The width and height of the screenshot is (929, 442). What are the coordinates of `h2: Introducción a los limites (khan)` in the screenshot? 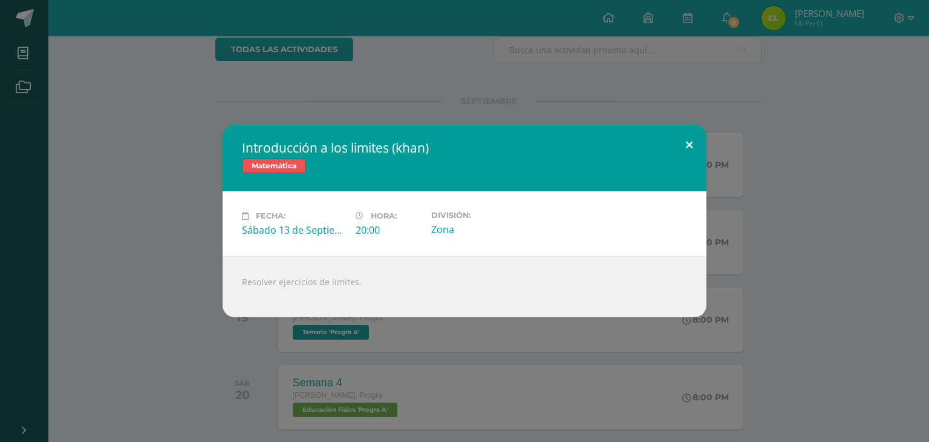 It's located at (465, 148).